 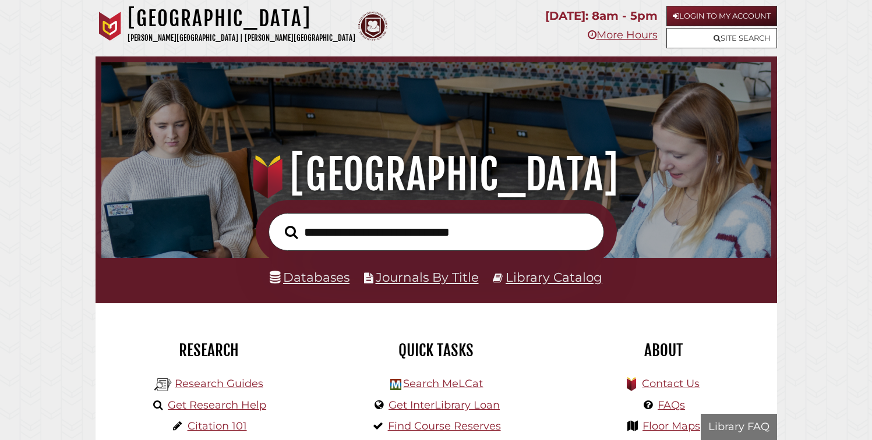 What do you see at coordinates (219, 384) in the screenshot?
I see `a: Research Guides` at bounding box center [219, 384].